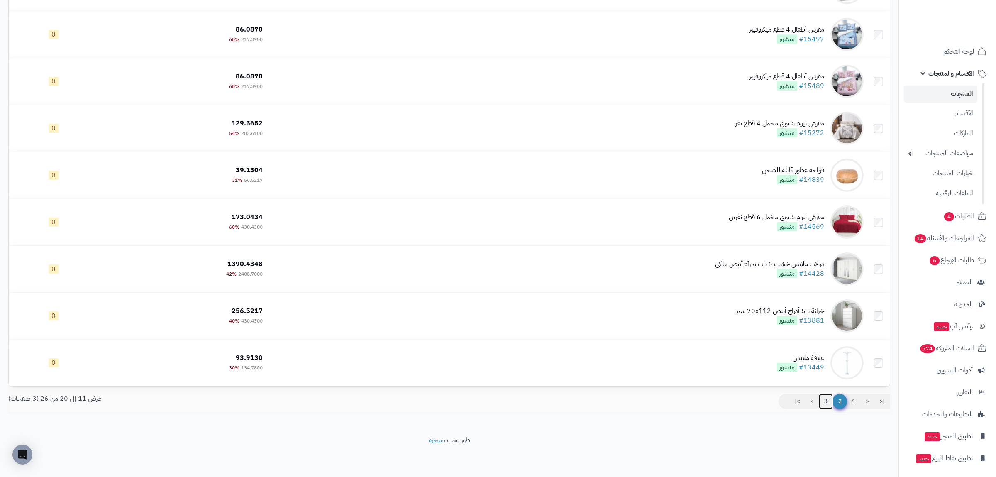  What do you see at coordinates (847, 128) in the screenshot?
I see `img: مفرش نيوم شتوي مخمل 4 قطع نفر` at bounding box center [847, 128].